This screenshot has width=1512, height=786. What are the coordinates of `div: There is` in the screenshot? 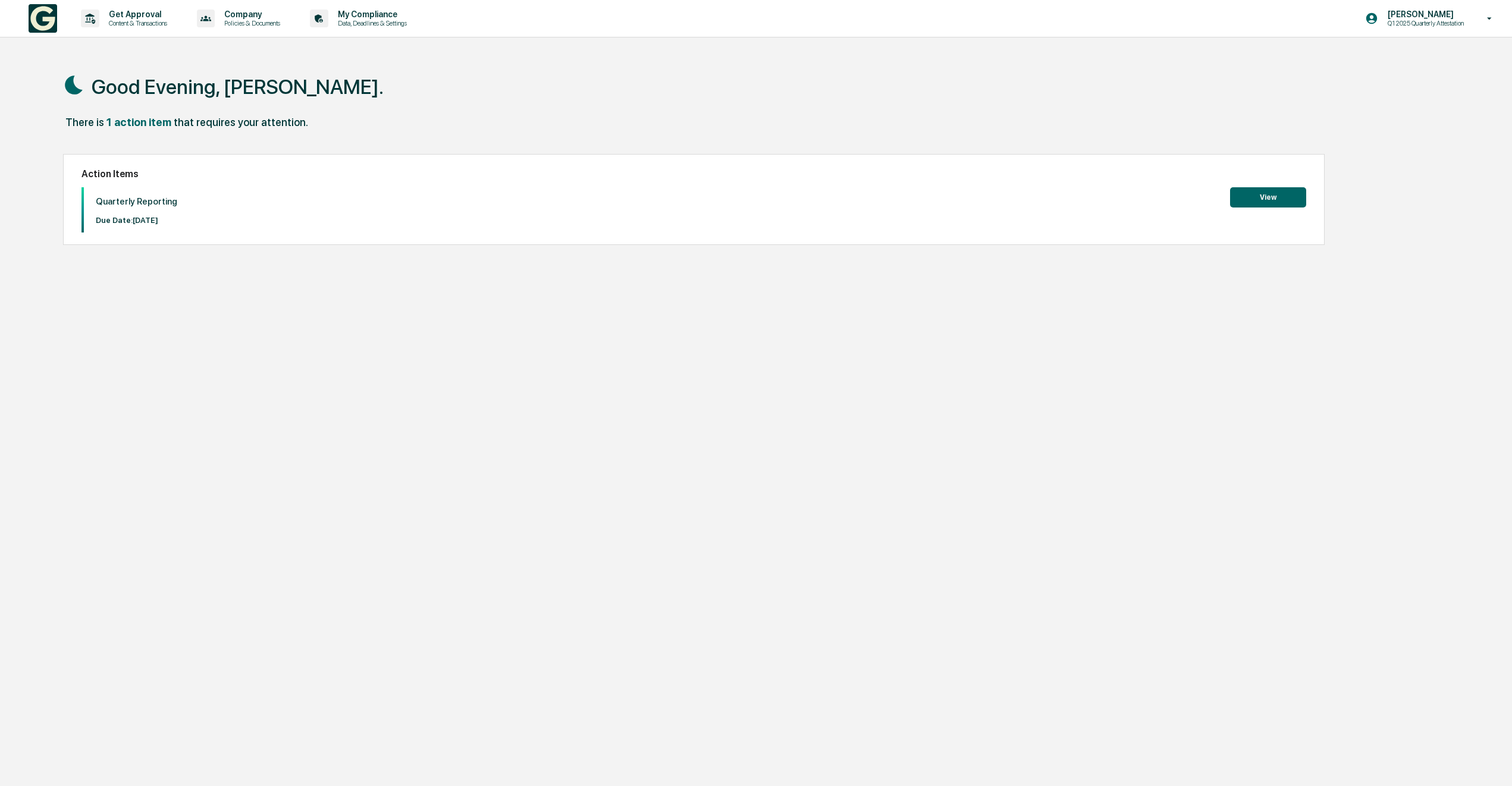 It's located at (84, 122).